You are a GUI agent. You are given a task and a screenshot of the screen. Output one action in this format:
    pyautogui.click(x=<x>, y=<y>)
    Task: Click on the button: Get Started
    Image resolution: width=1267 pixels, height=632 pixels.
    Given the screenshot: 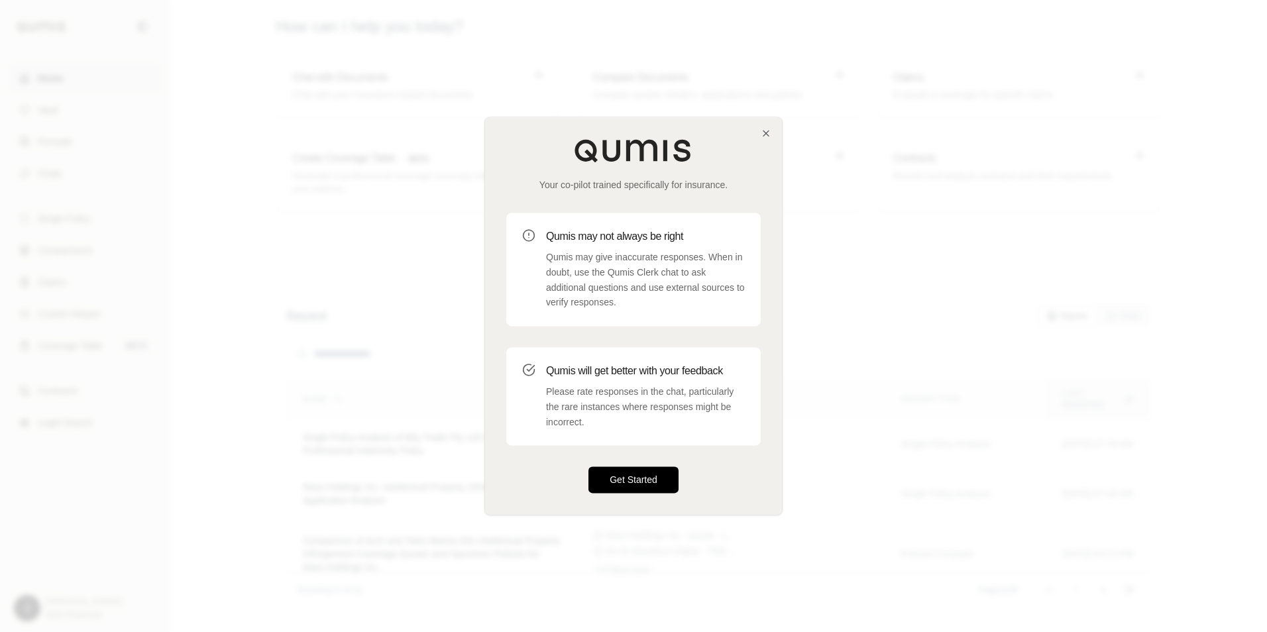 What is the action you would take?
    pyautogui.click(x=634, y=480)
    